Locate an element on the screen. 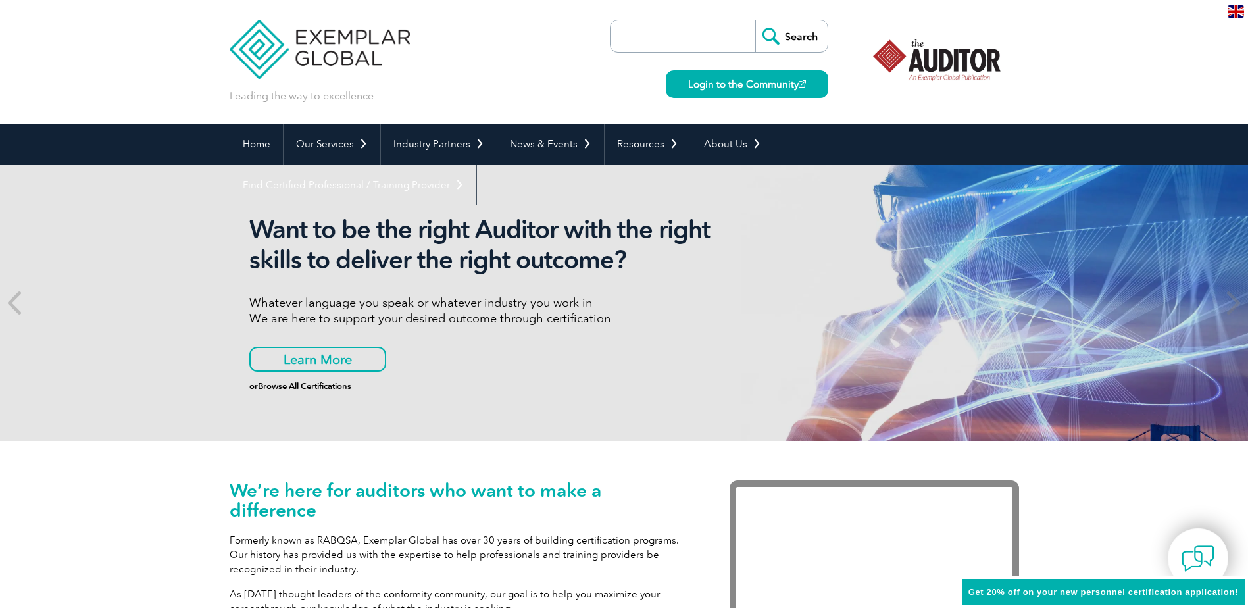 The height and width of the screenshot is (608, 1248). img: open_square.png is located at coordinates (802, 84).